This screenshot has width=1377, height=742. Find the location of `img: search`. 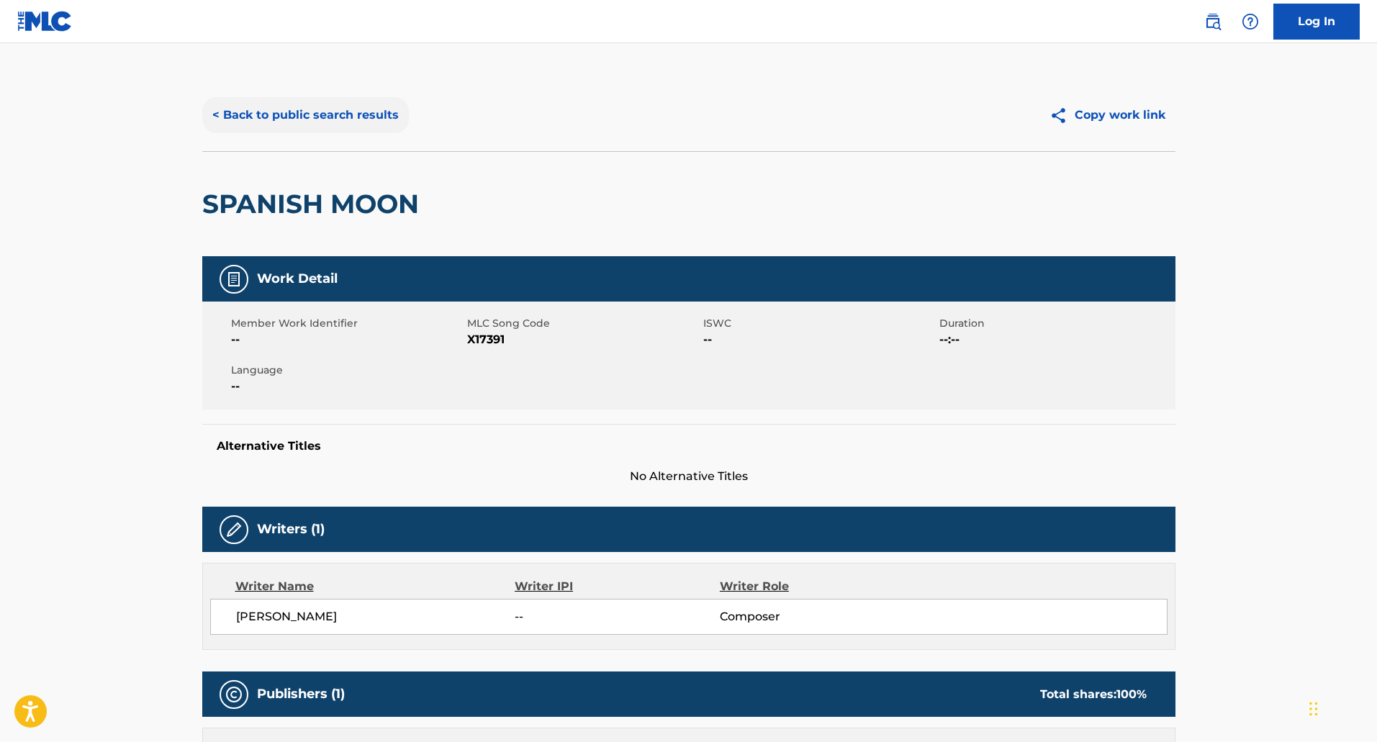

img: search is located at coordinates (1213, 22).